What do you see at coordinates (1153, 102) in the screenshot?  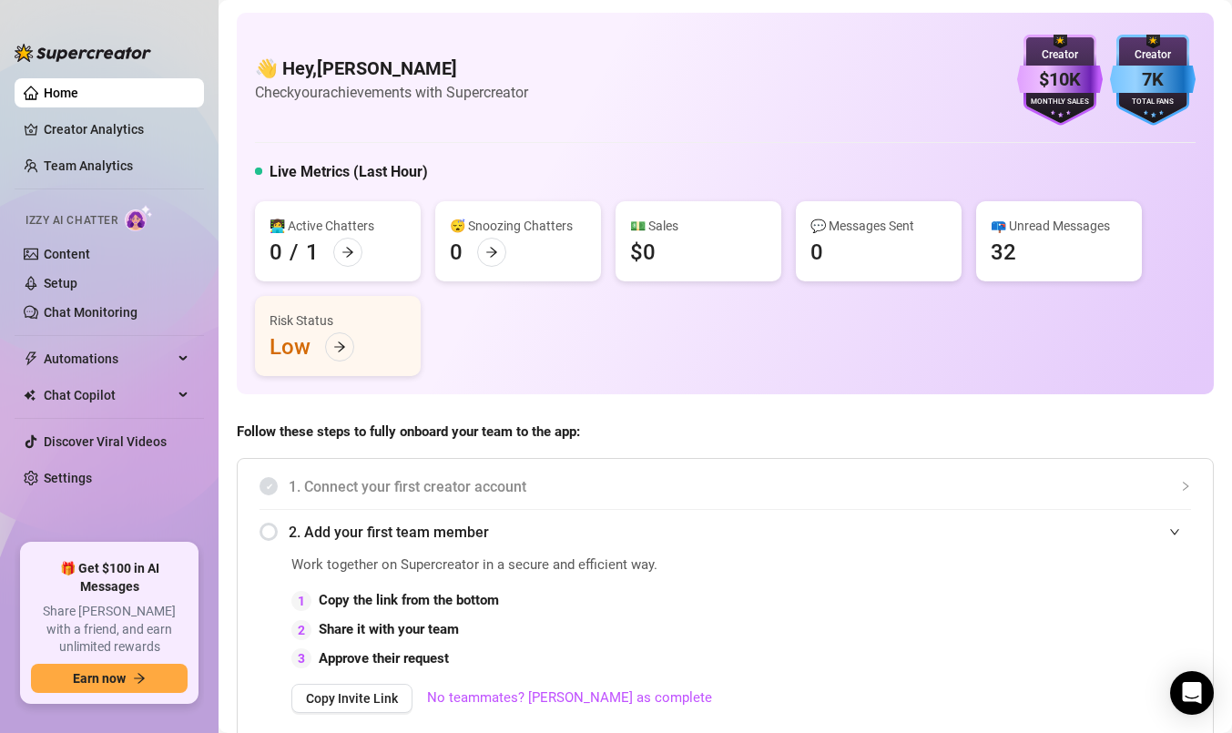 I see `div: Total Fans` at bounding box center [1153, 102].